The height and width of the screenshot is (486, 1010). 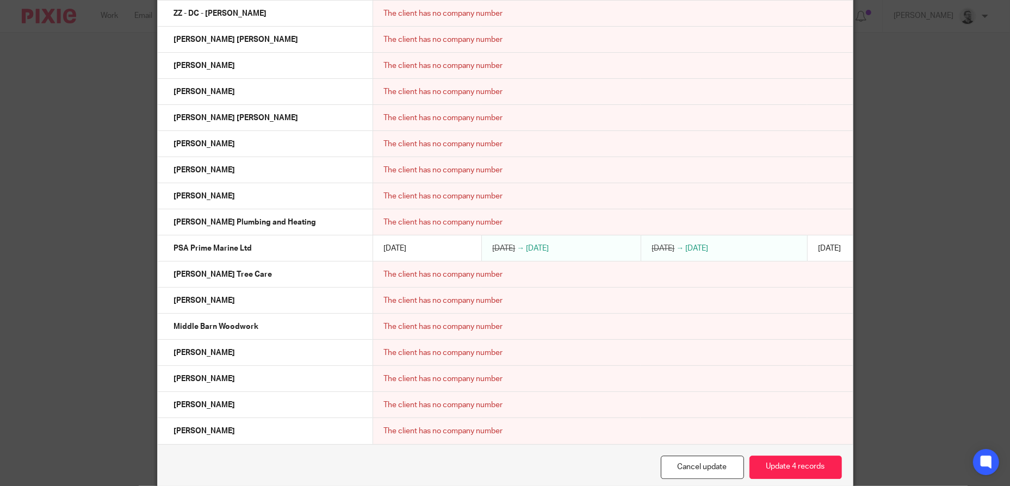 What do you see at coordinates (702, 467) in the screenshot?
I see `a: Cancel update` at bounding box center [702, 467].